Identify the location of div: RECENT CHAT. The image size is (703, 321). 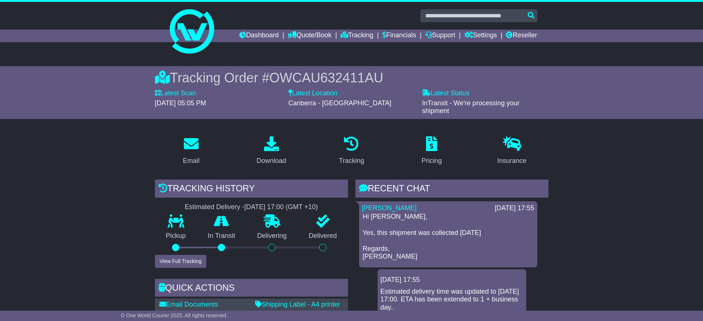
(452, 190).